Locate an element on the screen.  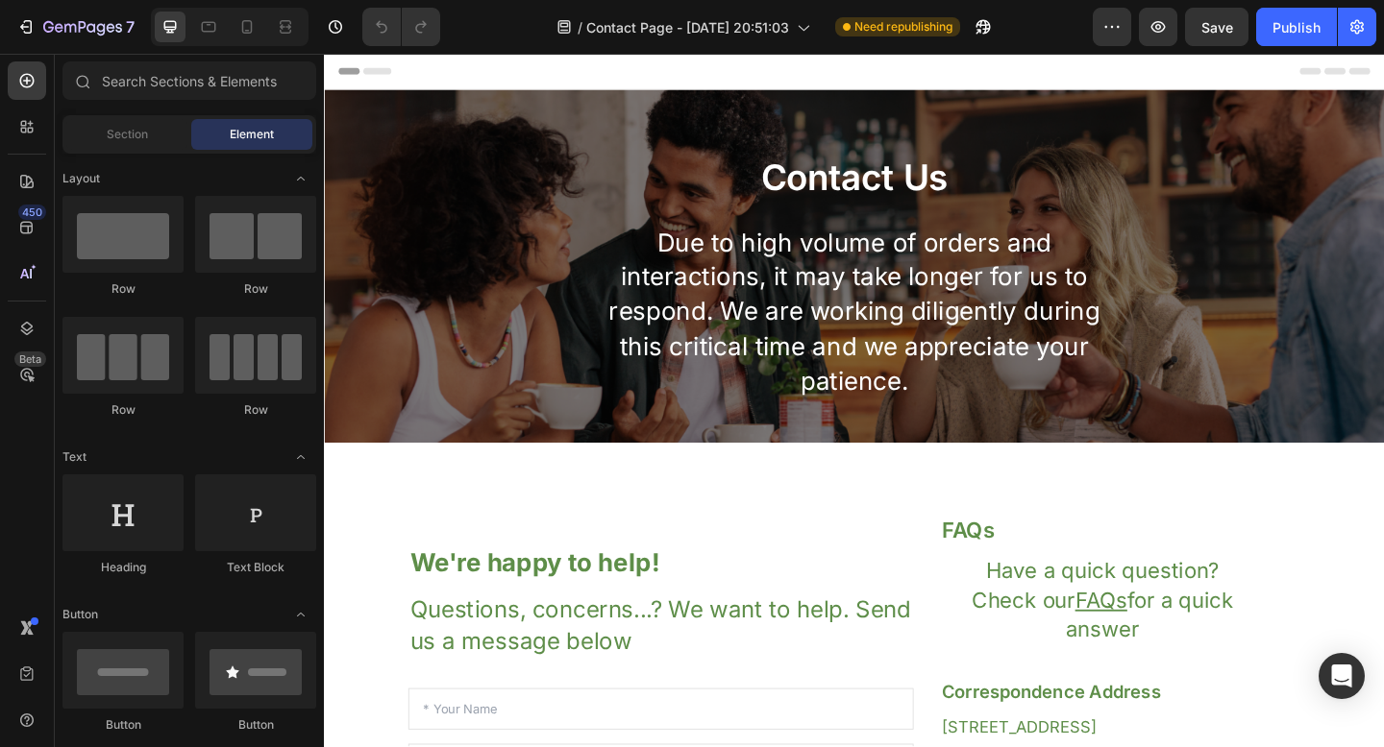
u: FAQs is located at coordinates (845, 595).